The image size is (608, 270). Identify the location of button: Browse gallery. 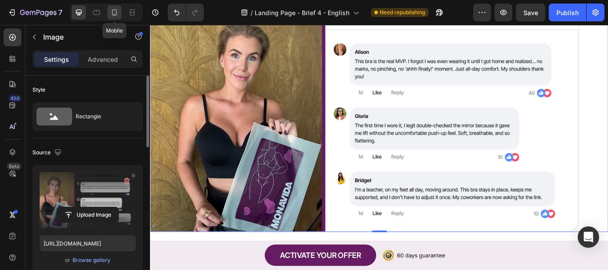
(91, 261).